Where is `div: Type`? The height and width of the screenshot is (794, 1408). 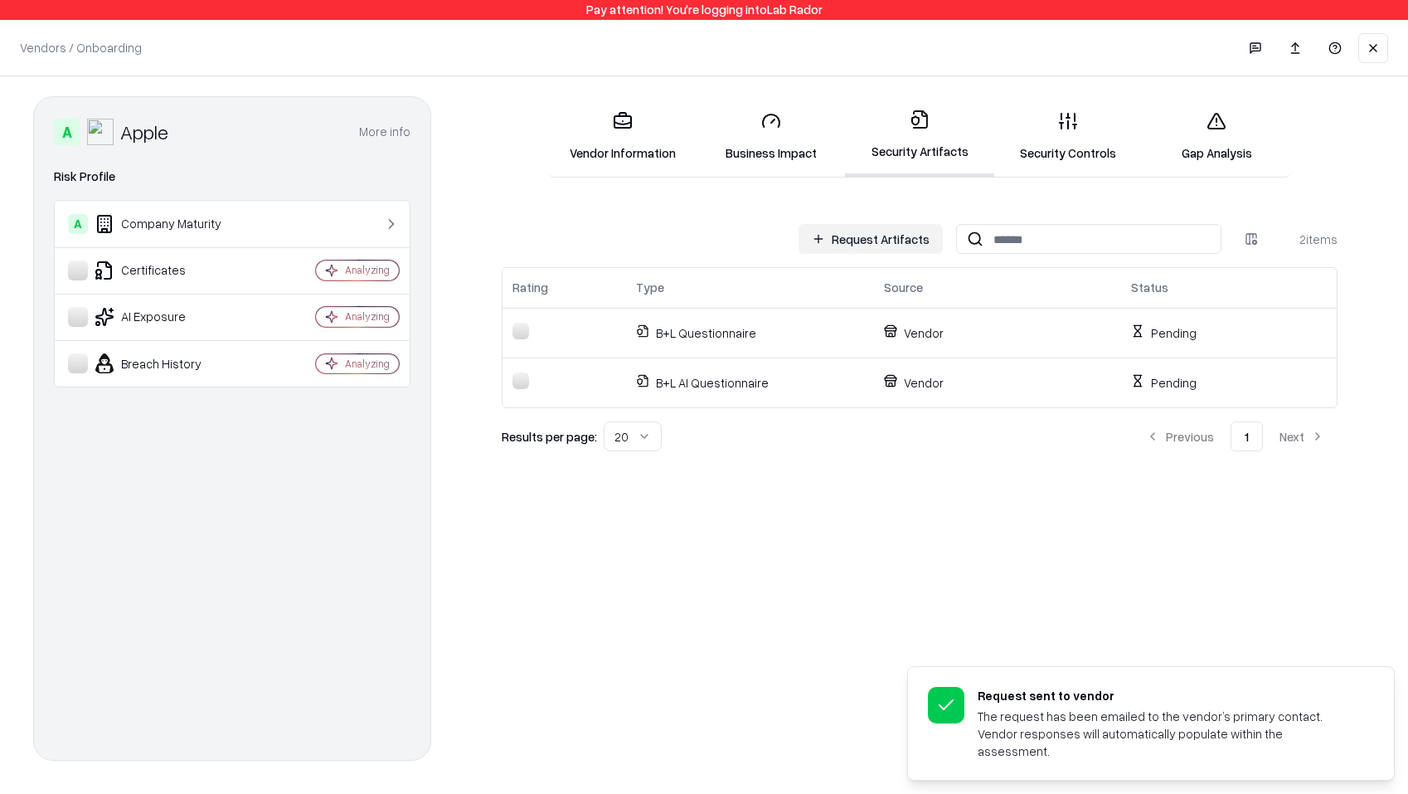
div: Type is located at coordinates (650, 287).